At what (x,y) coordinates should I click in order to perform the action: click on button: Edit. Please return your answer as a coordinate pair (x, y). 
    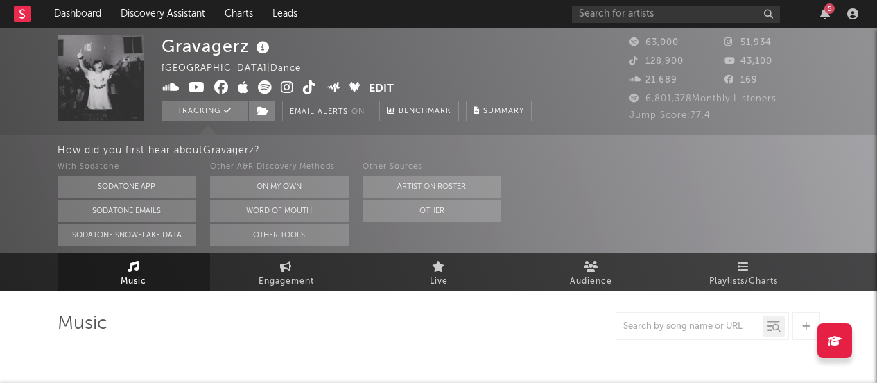
    Looking at the image, I should click on (381, 89).